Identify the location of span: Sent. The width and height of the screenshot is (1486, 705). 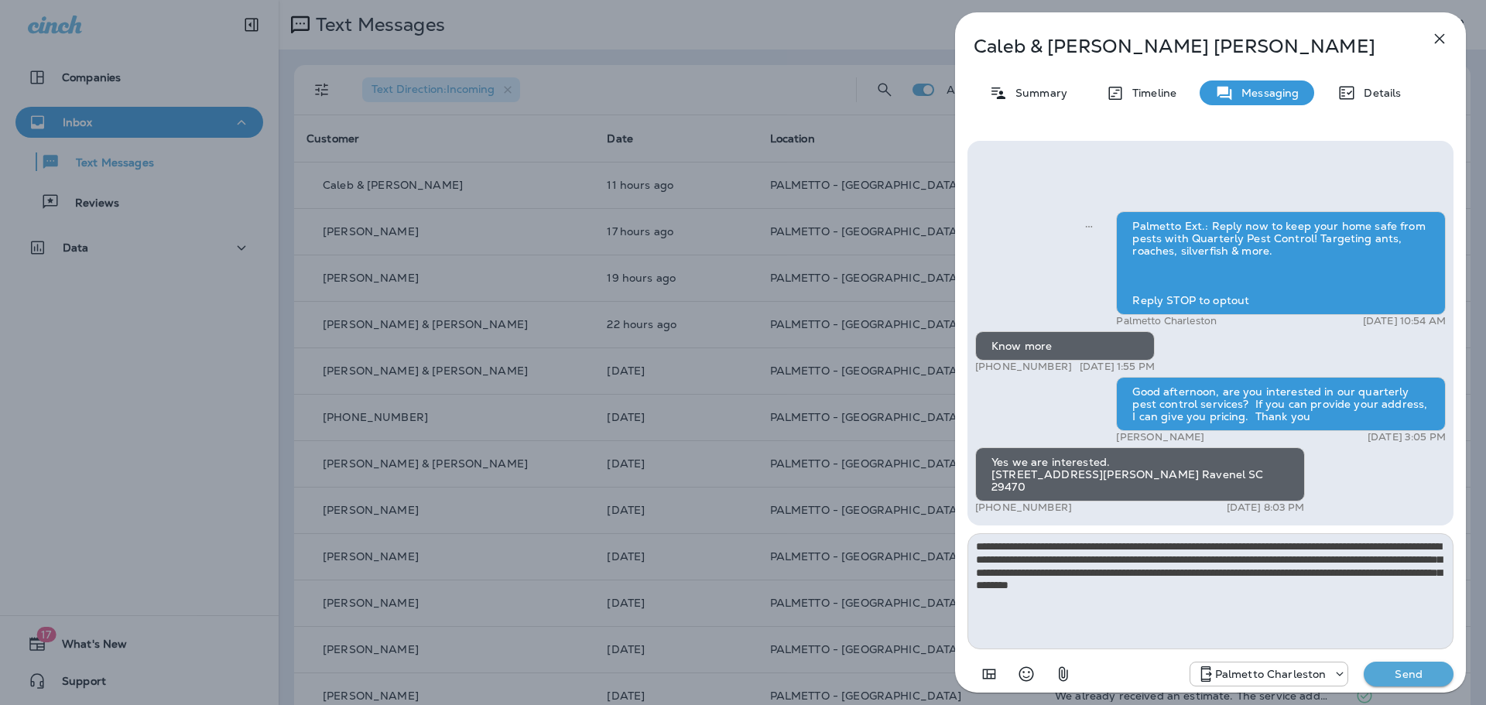
(1089, 225).